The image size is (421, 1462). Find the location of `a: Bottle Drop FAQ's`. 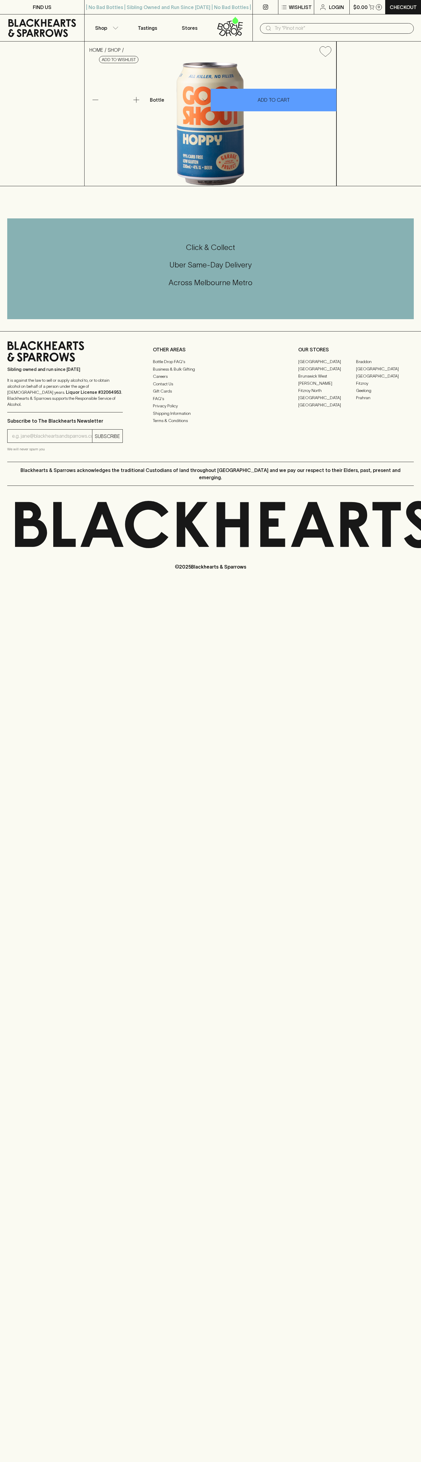

a: Bottle Drop FAQ's is located at coordinates (211, 362).